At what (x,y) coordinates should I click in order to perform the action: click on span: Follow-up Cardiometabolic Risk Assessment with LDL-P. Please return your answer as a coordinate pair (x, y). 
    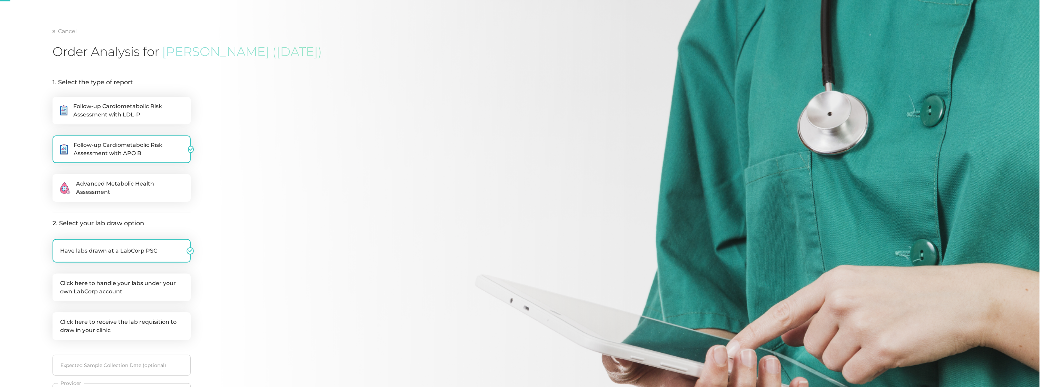
    Looking at the image, I should click on (128, 111).